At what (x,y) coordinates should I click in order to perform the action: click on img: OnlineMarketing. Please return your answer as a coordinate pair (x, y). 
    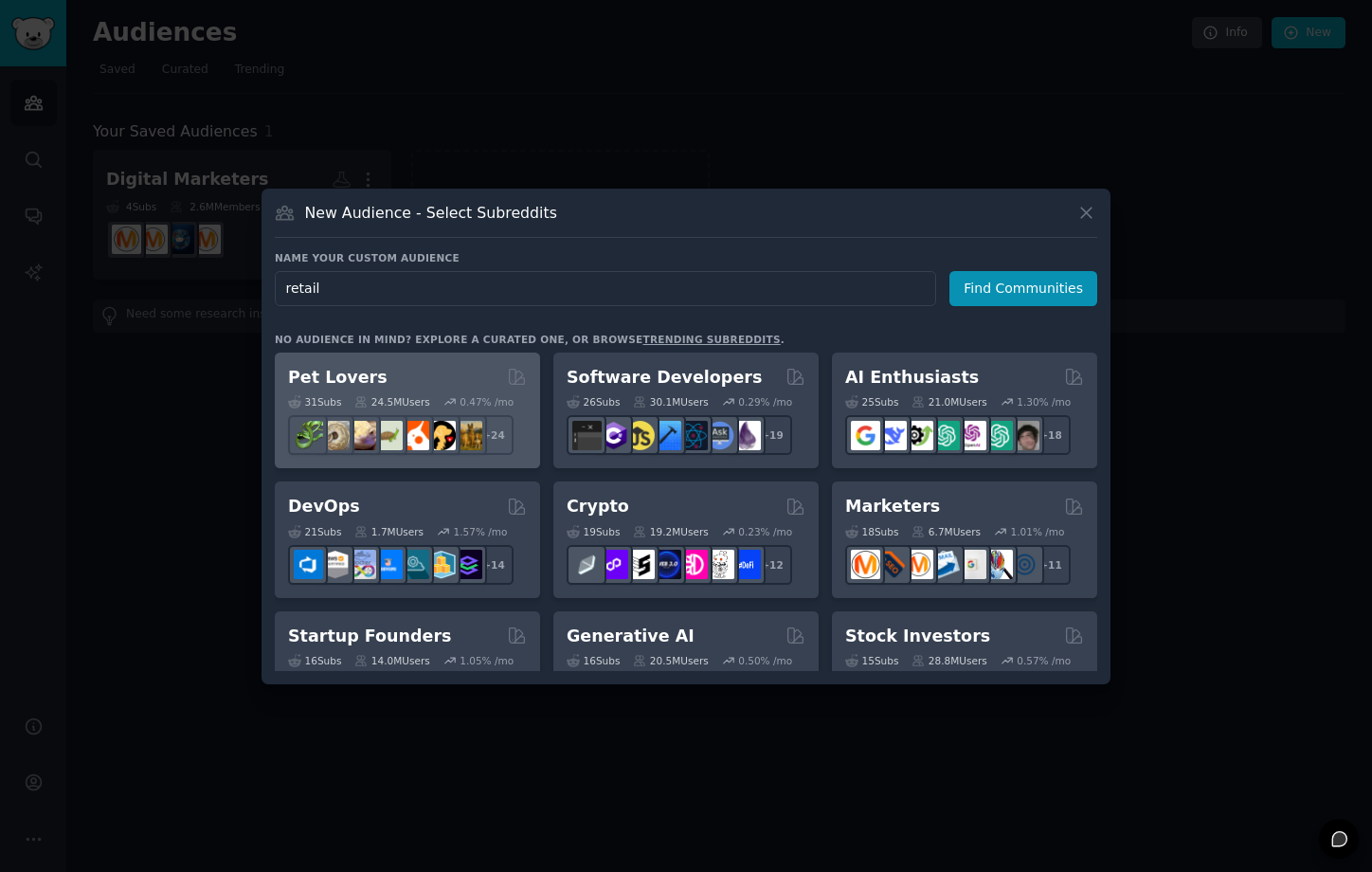
    Looking at the image, I should click on (1025, 564).